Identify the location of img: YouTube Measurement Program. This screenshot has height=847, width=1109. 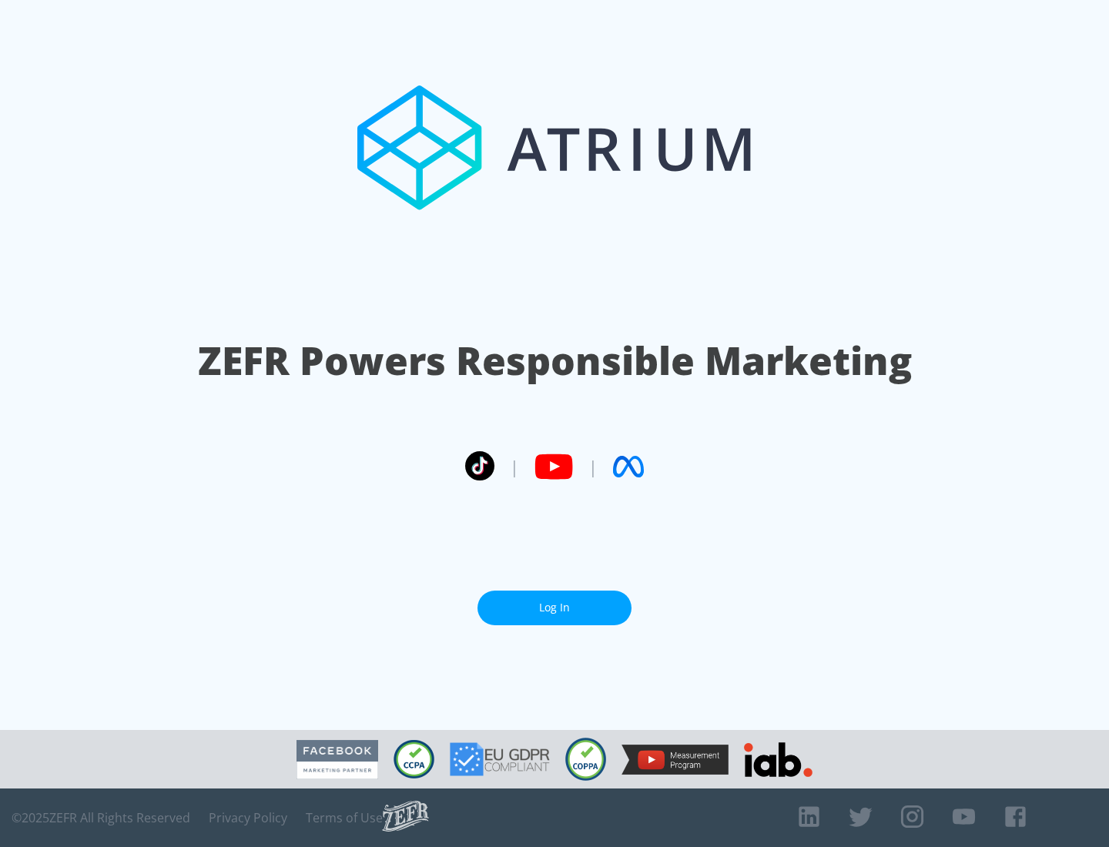
(675, 760).